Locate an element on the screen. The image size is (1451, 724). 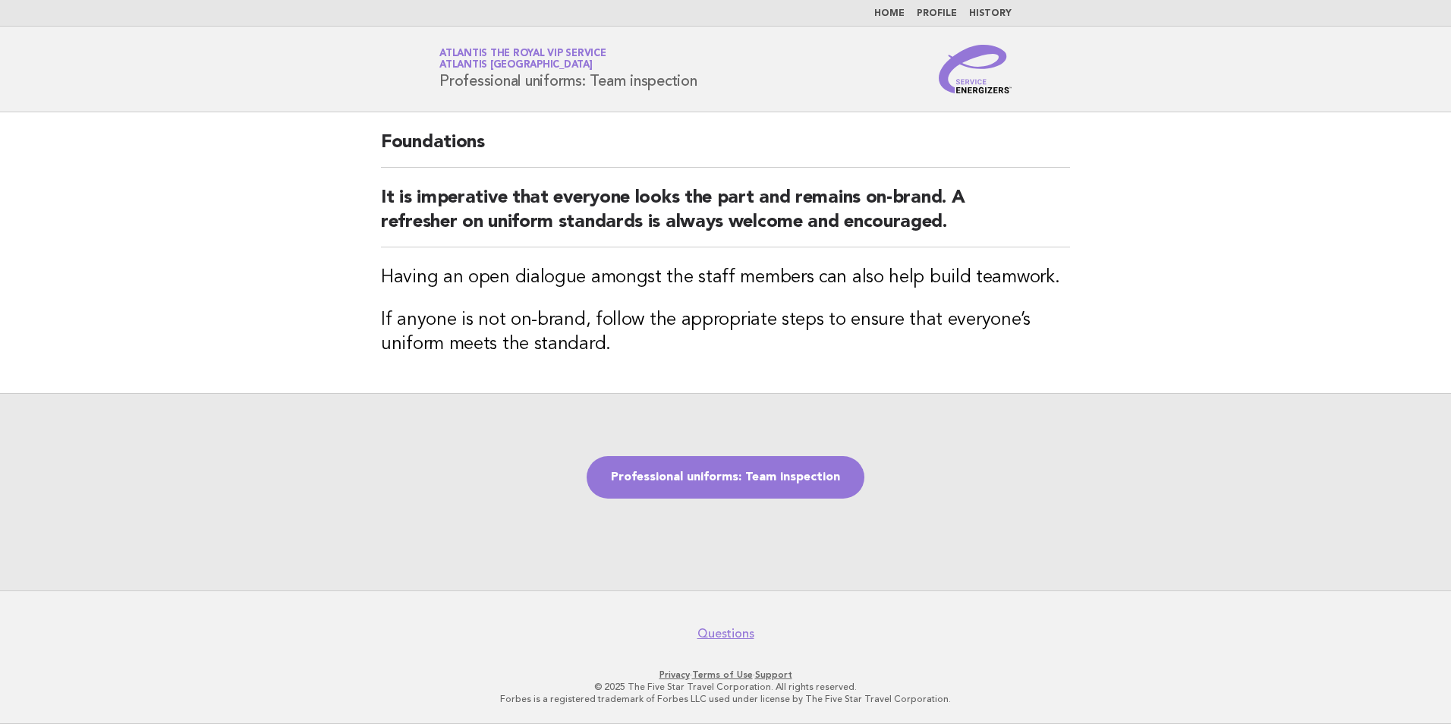
h2: It is imperative that everyone looks the part and remains on-brand. A refresher on uniform standa... is located at coordinates (725, 216).